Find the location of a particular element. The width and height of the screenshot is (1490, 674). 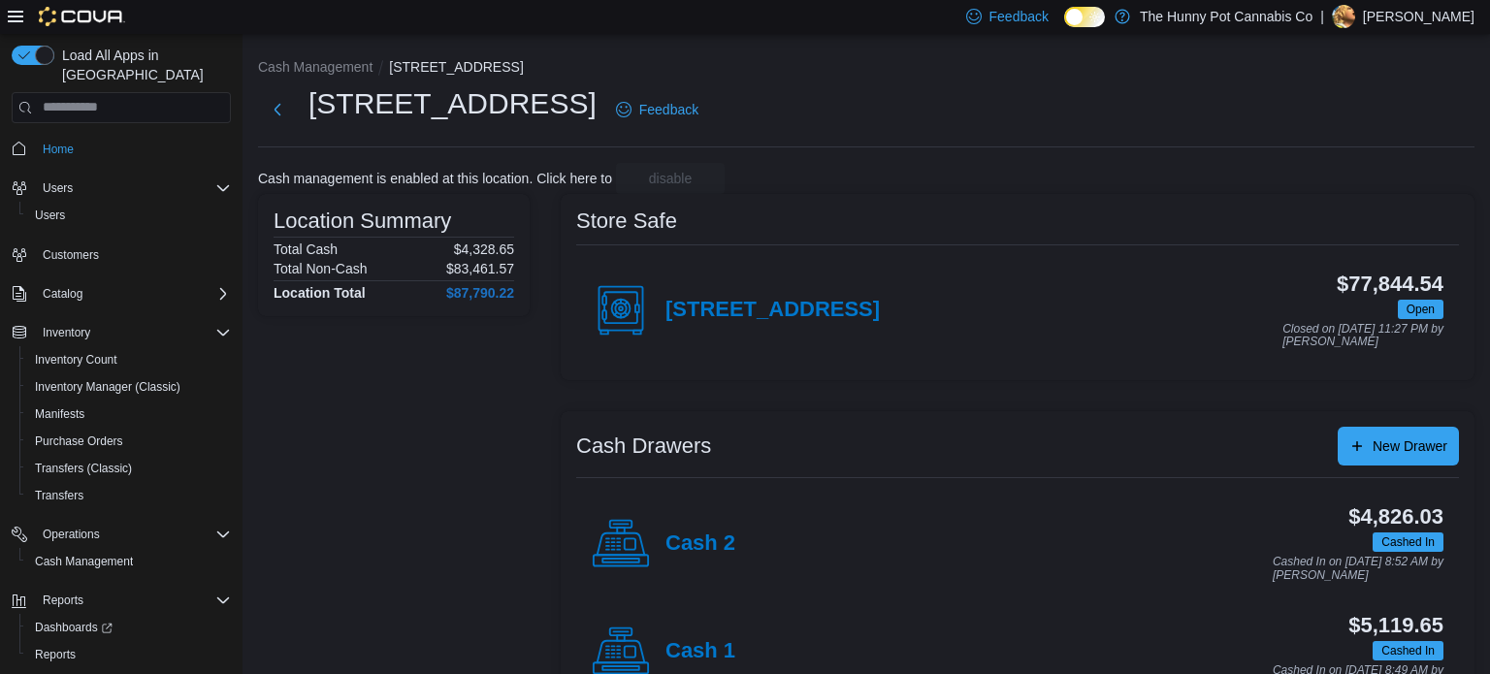

button: Transfers is located at coordinates (129, 496).